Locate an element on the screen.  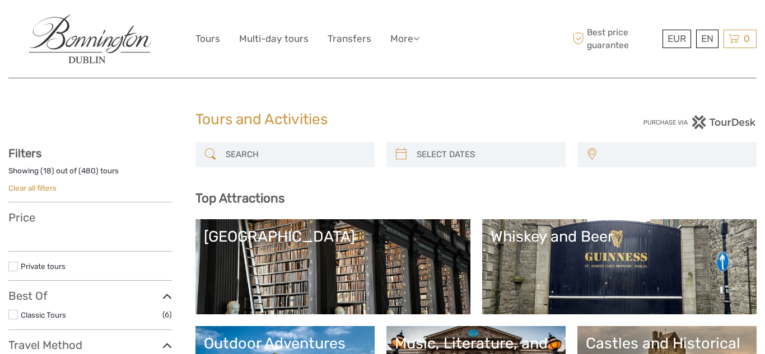
span: Best price guarantee is located at coordinates (614, 39).